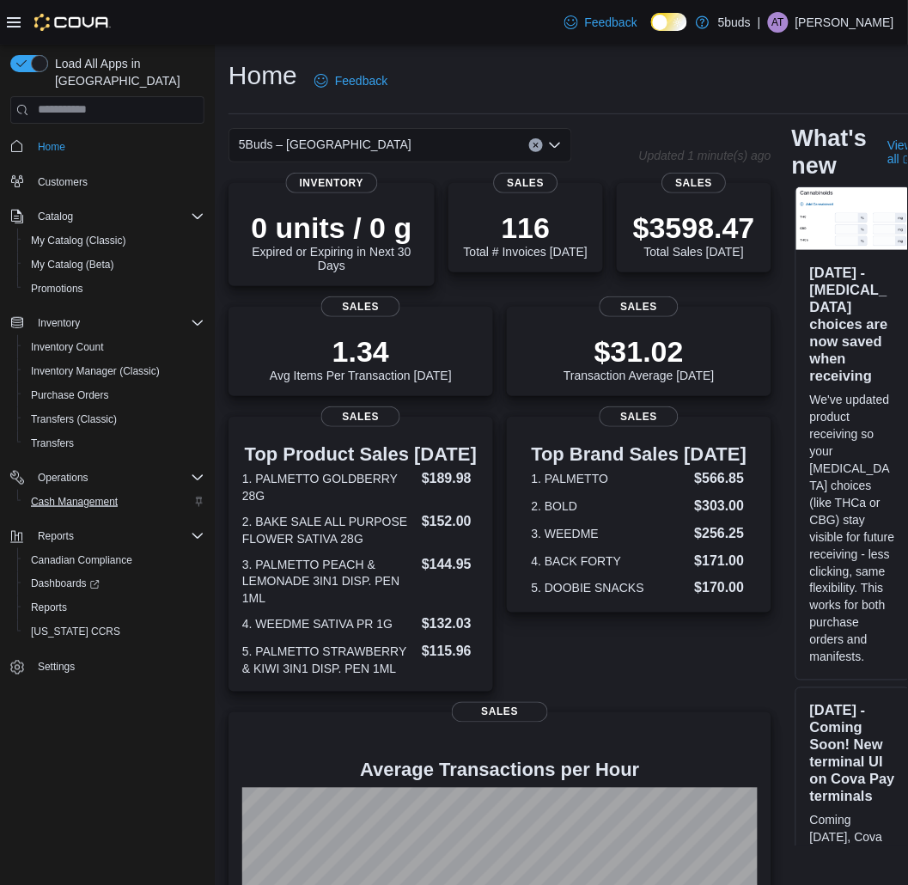 This screenshot has width=908, height=885. Describe the element at coordinates (450, 565) in the screenshot. I see `dd: $144.95` at that location.